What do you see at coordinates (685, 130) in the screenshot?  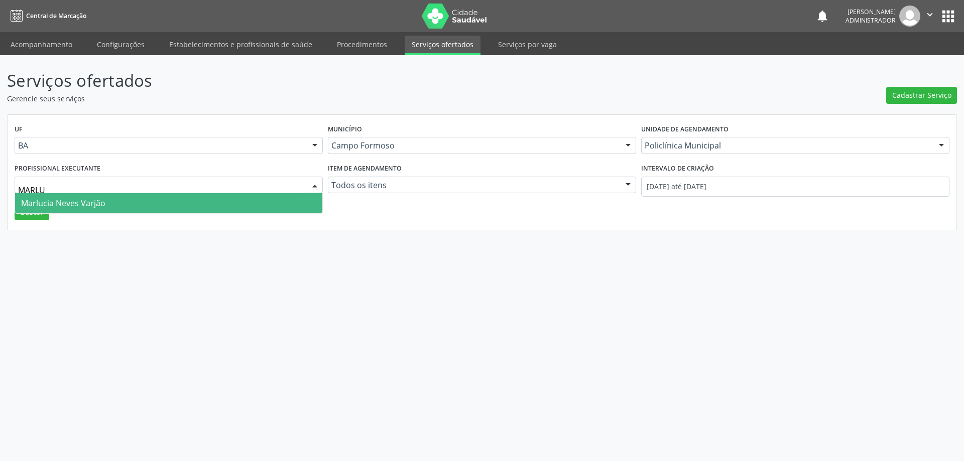 I see `label: Unidade de agendamento` at bounding box center [685, 130].